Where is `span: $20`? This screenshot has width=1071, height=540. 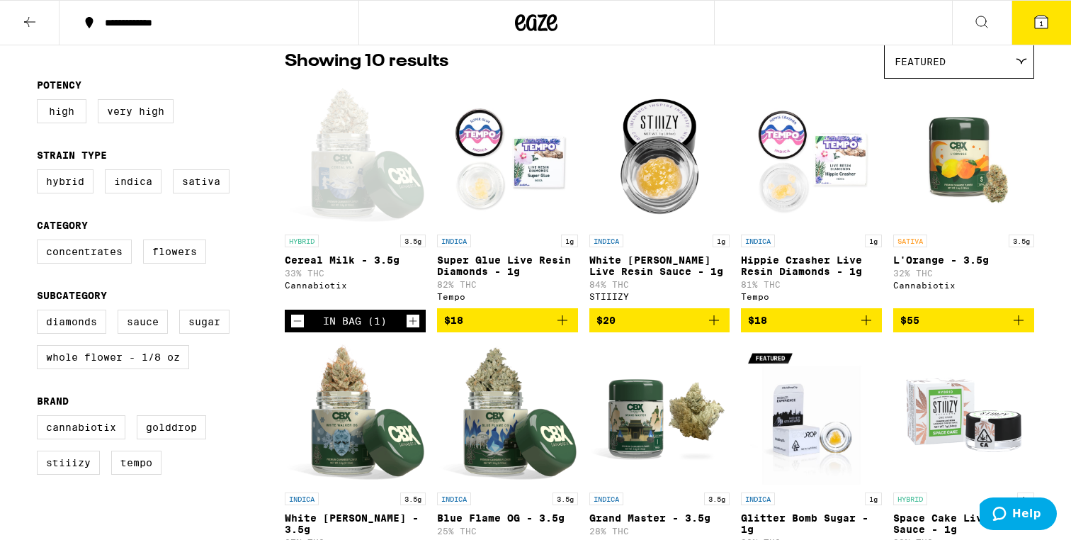
span: $20 is located at coordinates (606, 320).